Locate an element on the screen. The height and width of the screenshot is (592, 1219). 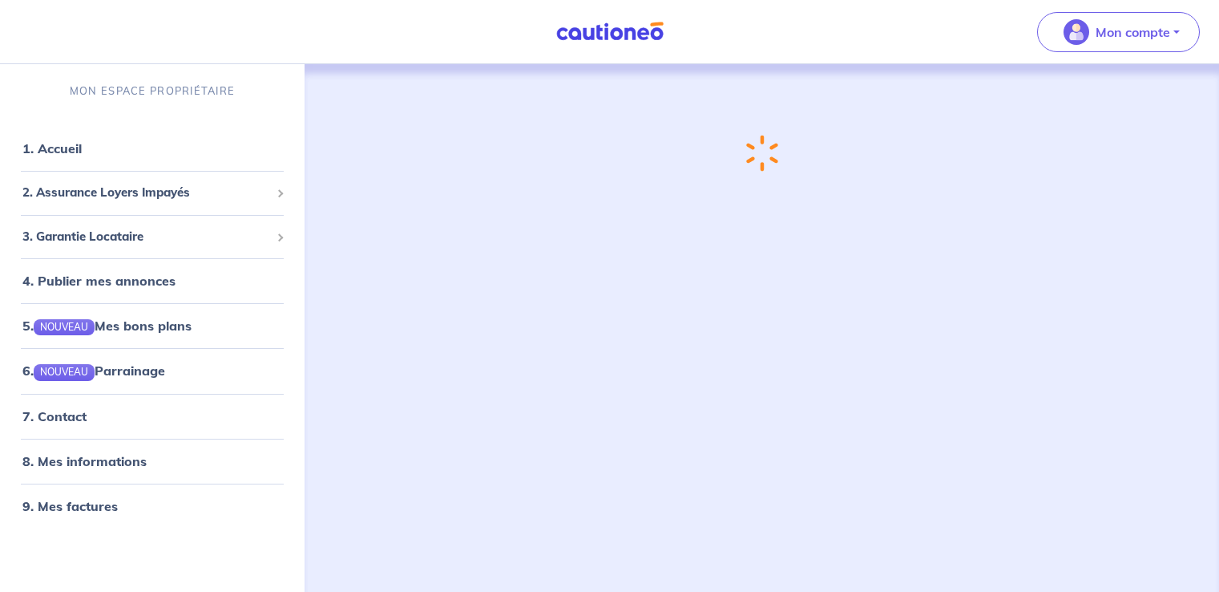
a: 9. Mes factures is located at coordinates (70, 506).